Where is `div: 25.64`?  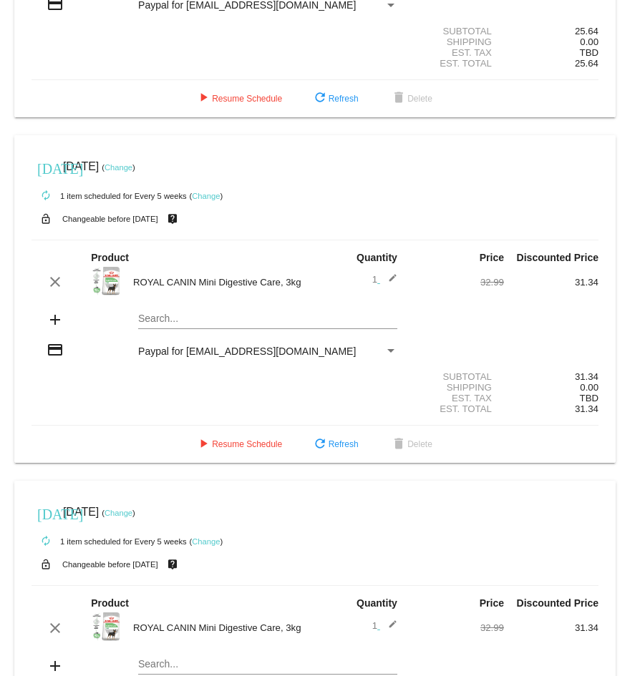
div: 25.64 is located at coordinates (551, 31).